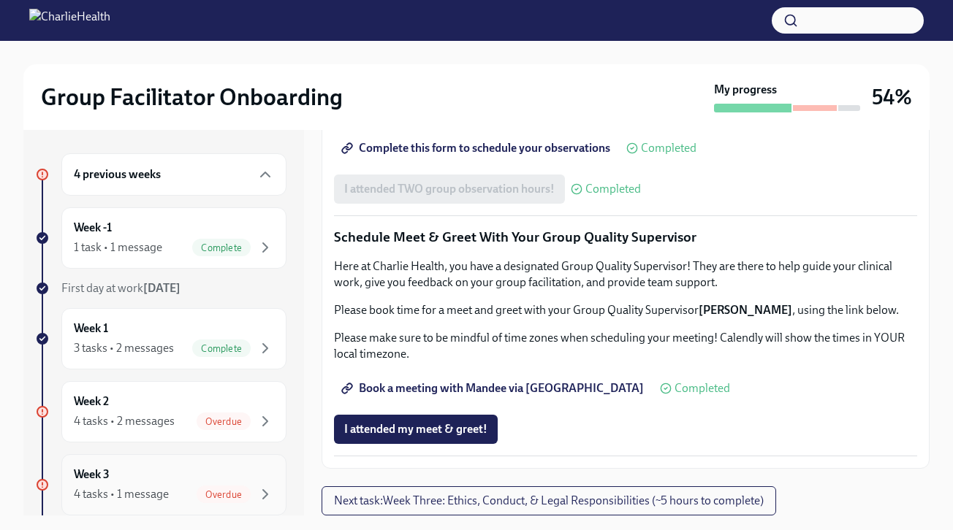  Describe the element at coordinates (477, 148) in the screenshot. I see `span: Complete this form to schedule your observations` at that location.